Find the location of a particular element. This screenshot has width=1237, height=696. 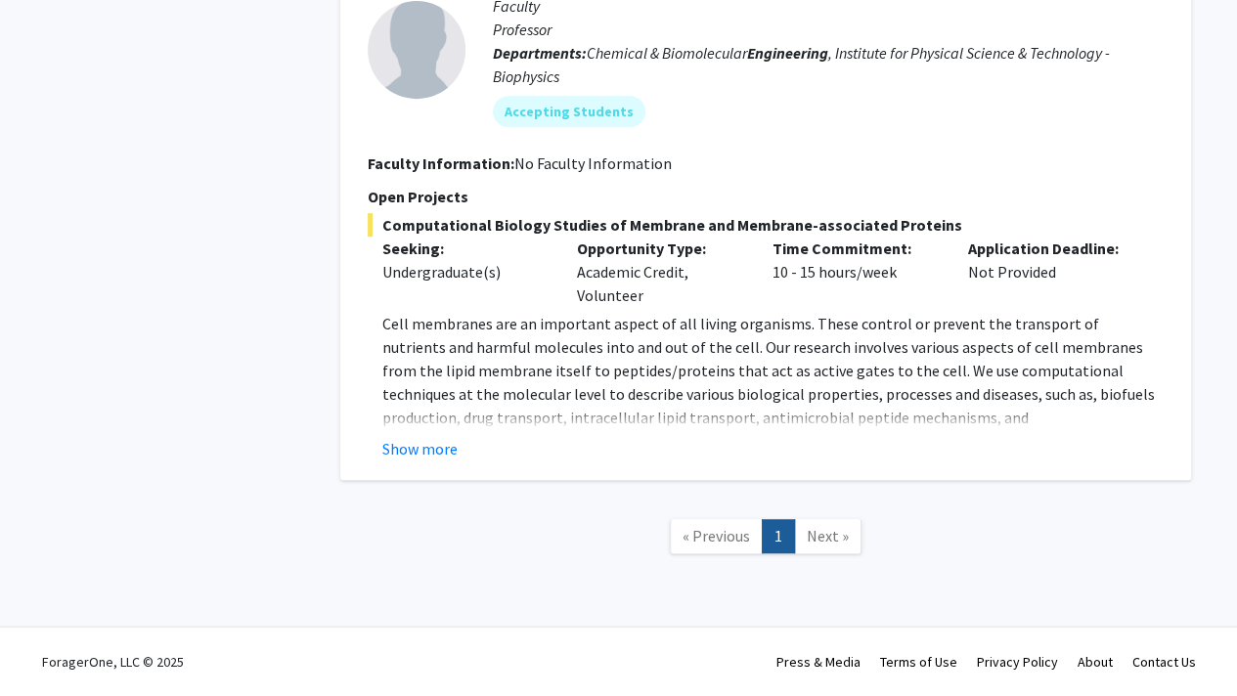

div: Not Provided is located at coordinates (1052, 272).